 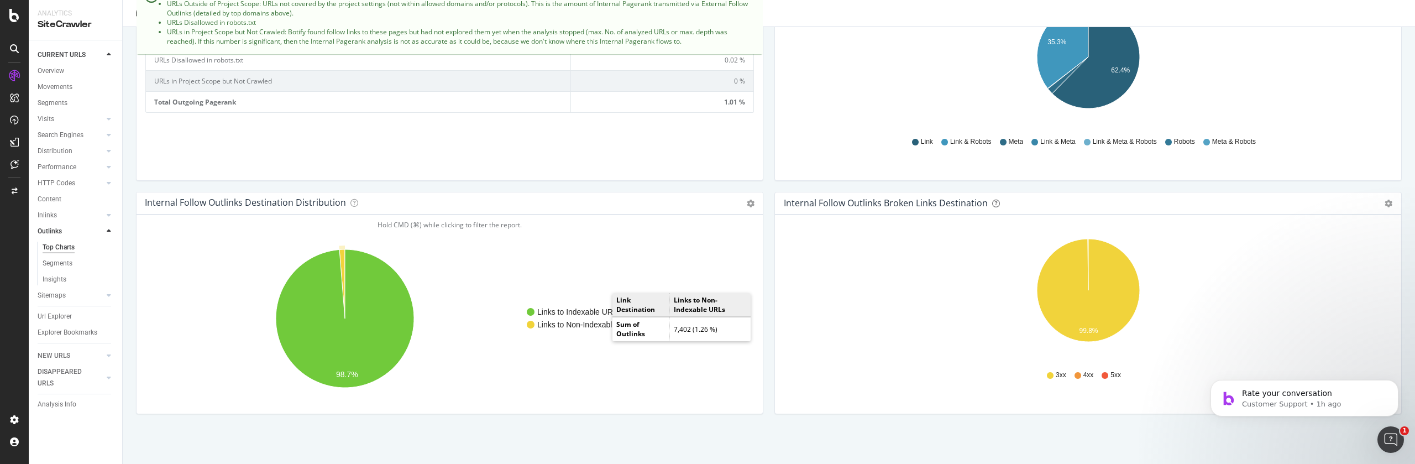 I want to click on div: Insights, so click(x=54, y=279).